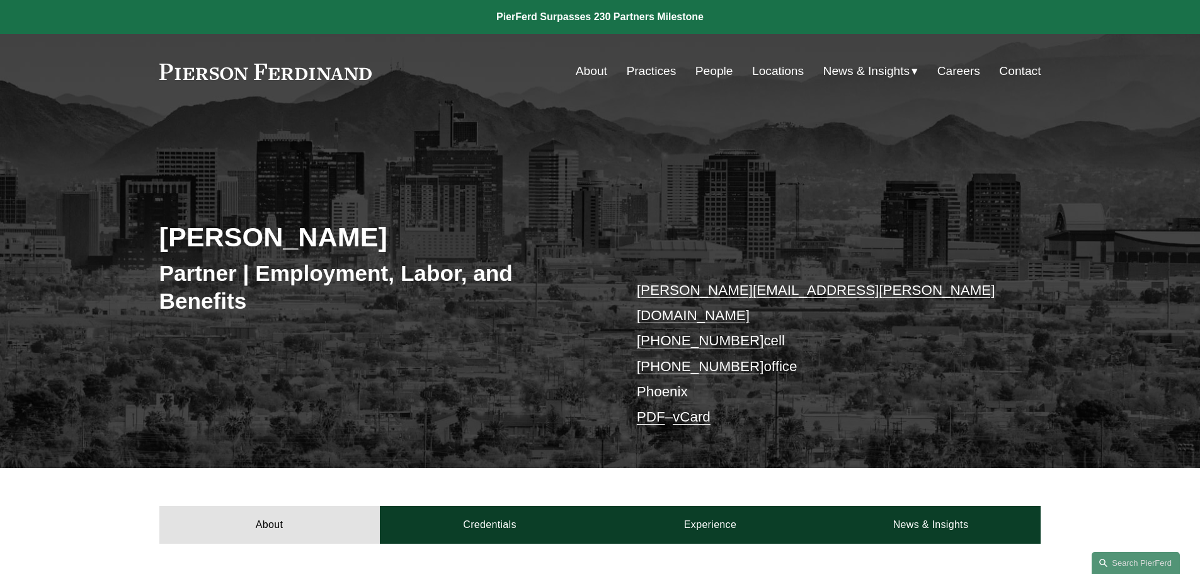  What do you see at coordinates (1020, 71) in the screenshot?
I see `a: Contact` at bounding box center [1020, 71].